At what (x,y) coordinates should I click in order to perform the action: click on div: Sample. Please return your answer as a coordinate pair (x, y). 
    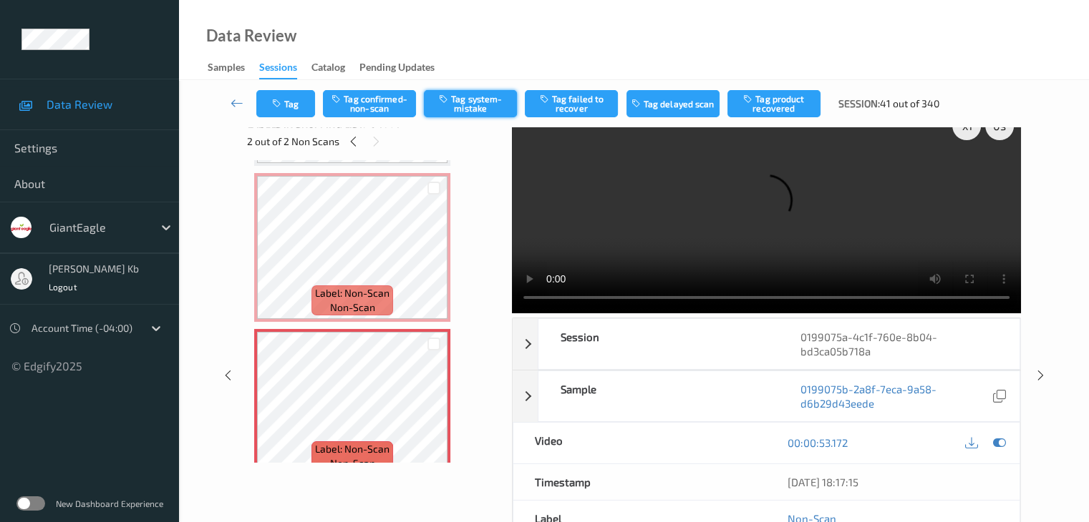
    Looking at the image, I should click on (658, 397).